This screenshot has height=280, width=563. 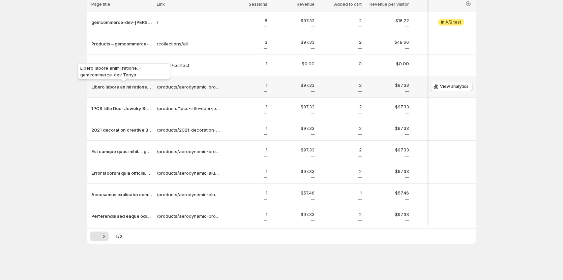 I want to click on span: In A/B test, so click(x=451, y=22).